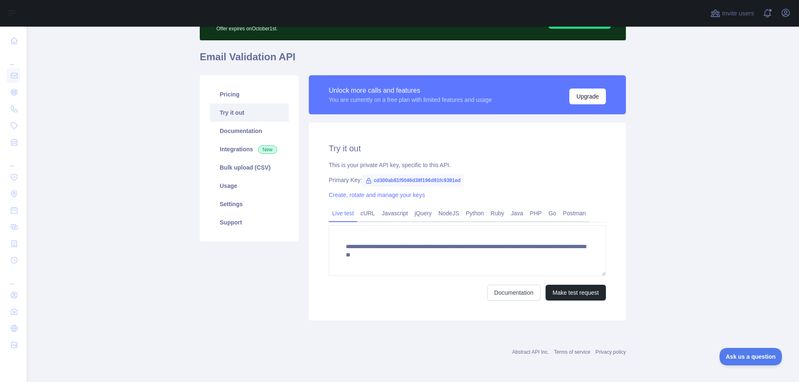 The height and width of the screenshot is (382, 799). Describe the element at coordinates (467, 149) in the screenshot. I see `h2: Try it out` at that location.